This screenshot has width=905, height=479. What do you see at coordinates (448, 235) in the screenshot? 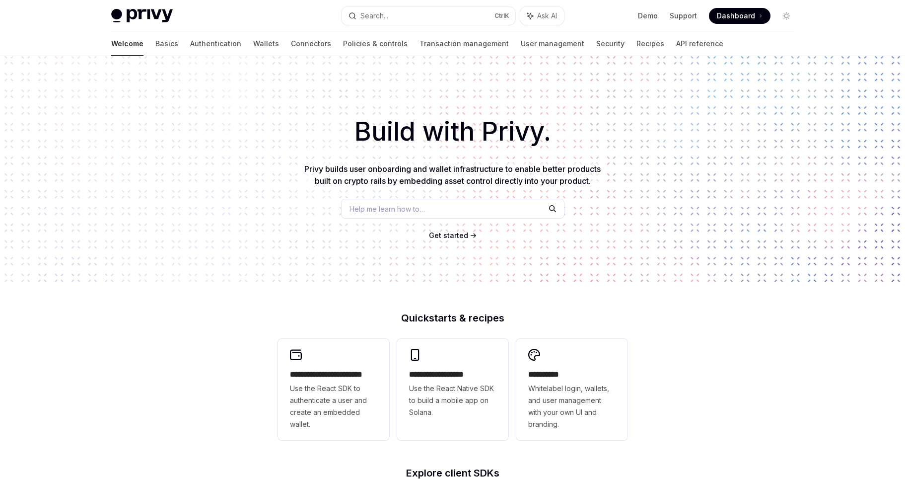
I see `span: Get started` at bounding box center [448, 235].